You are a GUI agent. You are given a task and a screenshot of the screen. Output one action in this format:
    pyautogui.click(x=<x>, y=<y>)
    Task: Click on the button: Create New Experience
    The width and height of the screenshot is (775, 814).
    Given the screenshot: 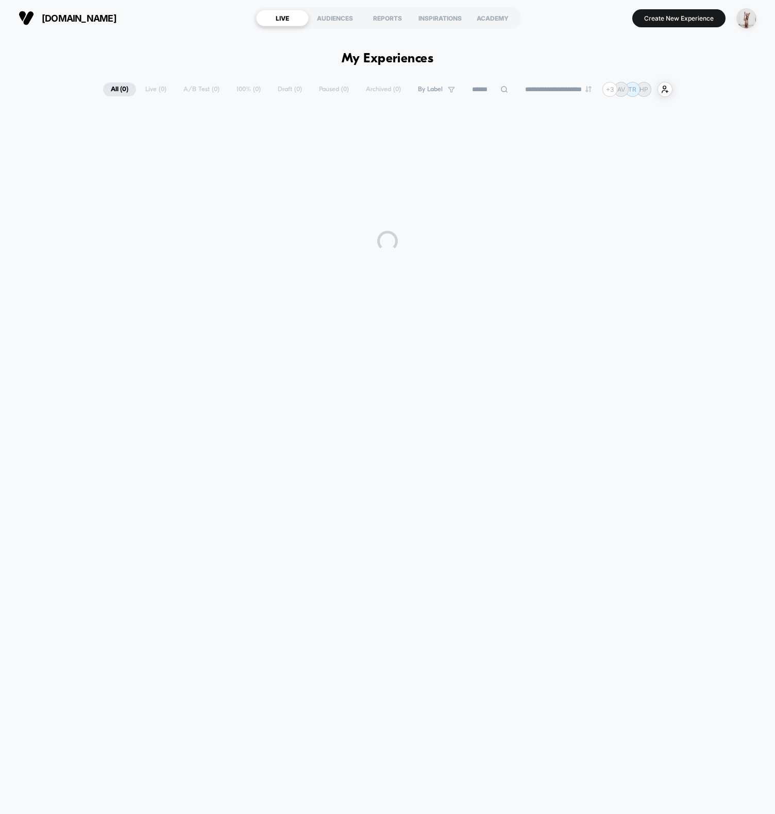 What is the action you would take?
    pyautogui.click(x=679, y=18)
    